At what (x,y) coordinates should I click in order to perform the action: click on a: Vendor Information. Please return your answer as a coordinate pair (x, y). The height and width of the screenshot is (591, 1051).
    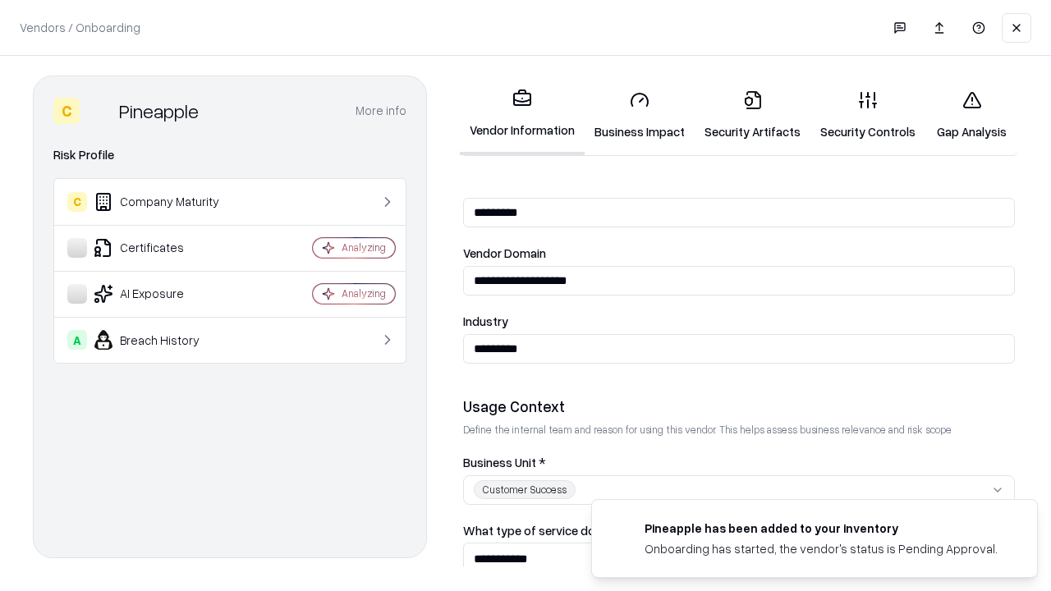
    Looking at the image, I should click on (522, 115).